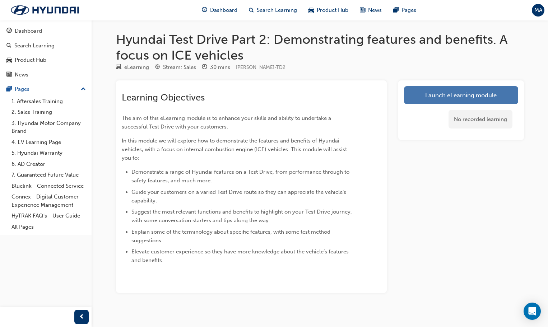  I want to click on div: Type, so click(133, 67).